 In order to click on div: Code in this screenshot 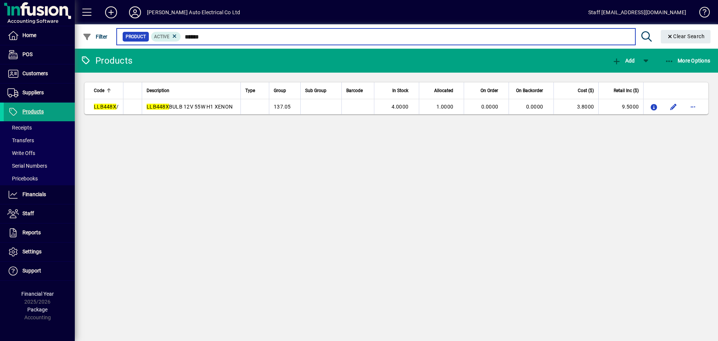, I will do `click(106, 91)`.